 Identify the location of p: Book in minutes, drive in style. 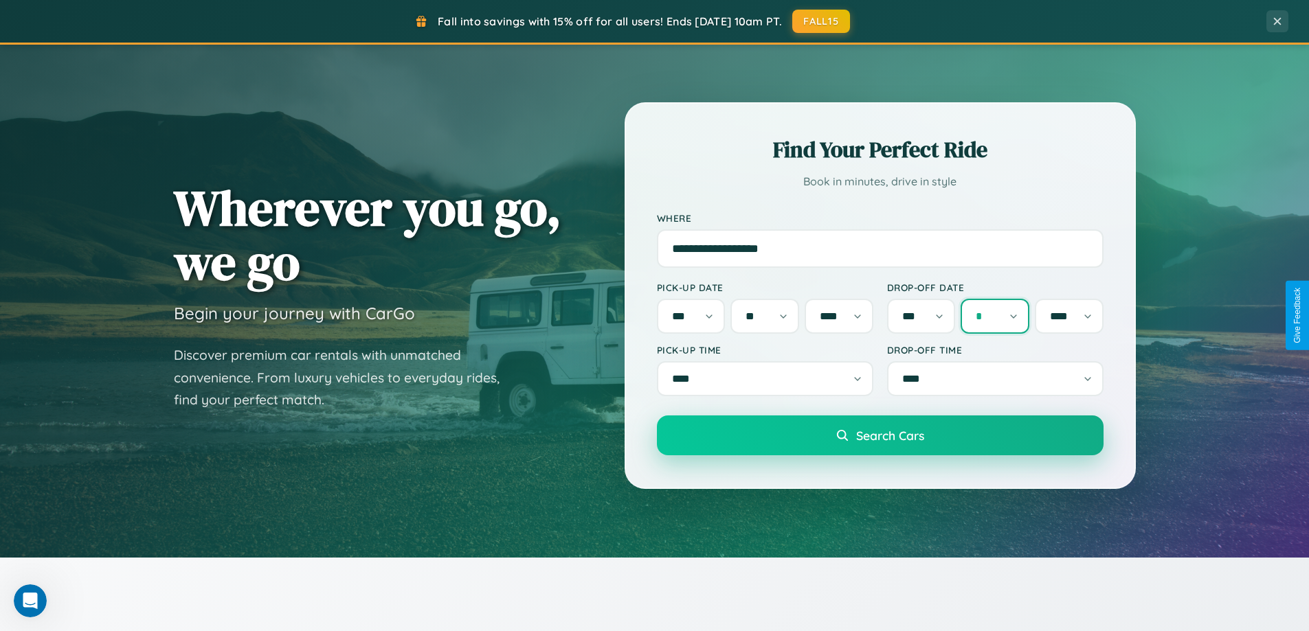
(880, 181).